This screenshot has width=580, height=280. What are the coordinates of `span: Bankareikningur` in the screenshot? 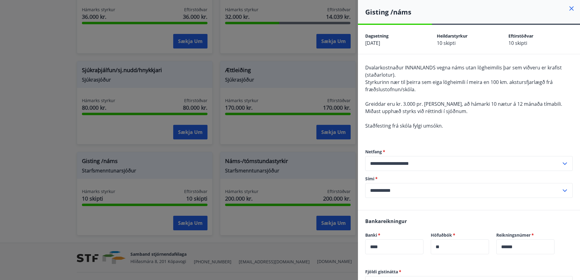 It's located at (386, 221).